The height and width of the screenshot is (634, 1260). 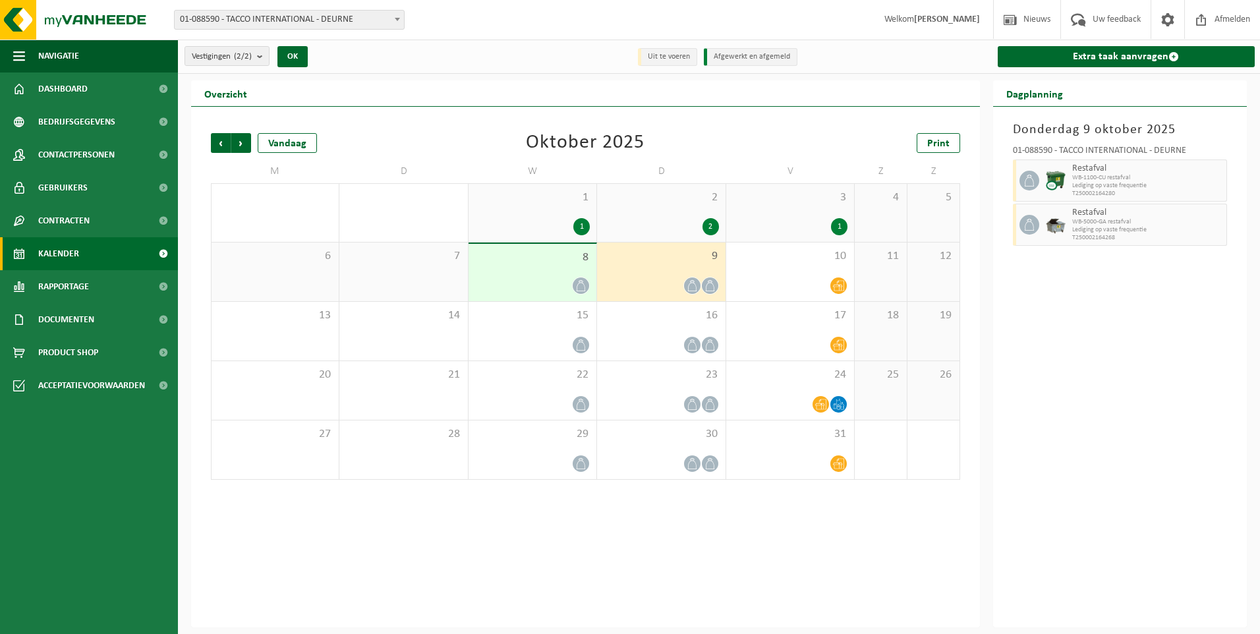 What do you see at coordinates (76, 122) in the screenshot?
I see `span: Bedrijfsgegevens` at bounding box center [76, 122].